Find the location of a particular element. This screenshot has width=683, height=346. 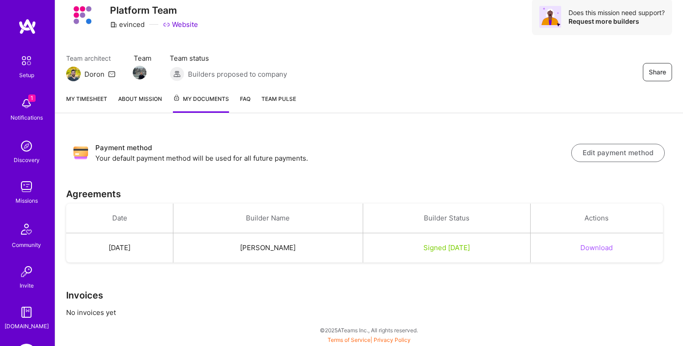

a: Terms of Service is located at coordinates (349, 339).